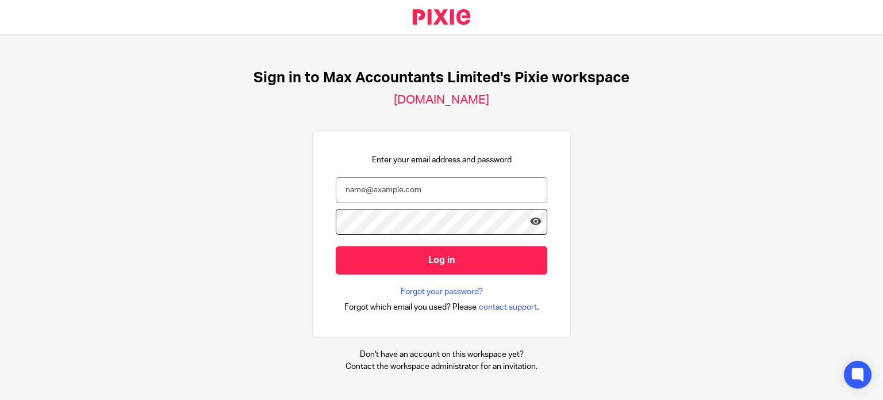 The image size is (883, 400). What do you see at coordinates (442, 160) in the screenshot?
I see `p: Enter your email address and password` at bounding box center [442, 160].